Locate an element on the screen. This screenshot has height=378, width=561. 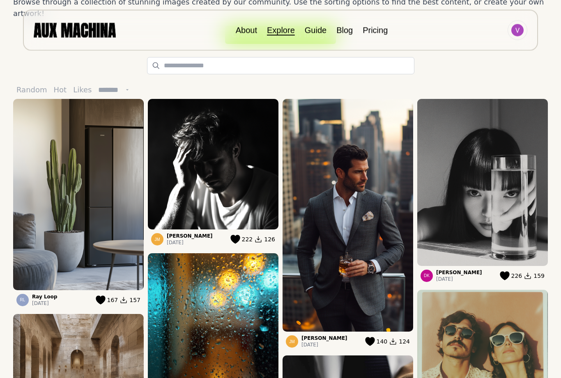
button: 167 is located at coordinates (107, 301).